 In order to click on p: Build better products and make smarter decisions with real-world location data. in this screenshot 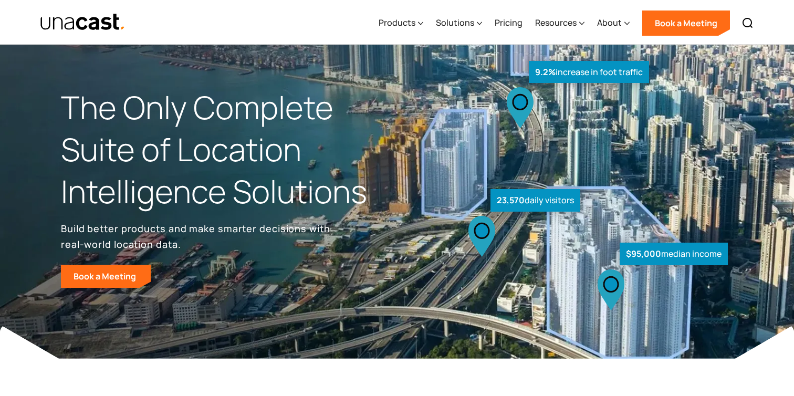, I will do `click(198, 236)`.